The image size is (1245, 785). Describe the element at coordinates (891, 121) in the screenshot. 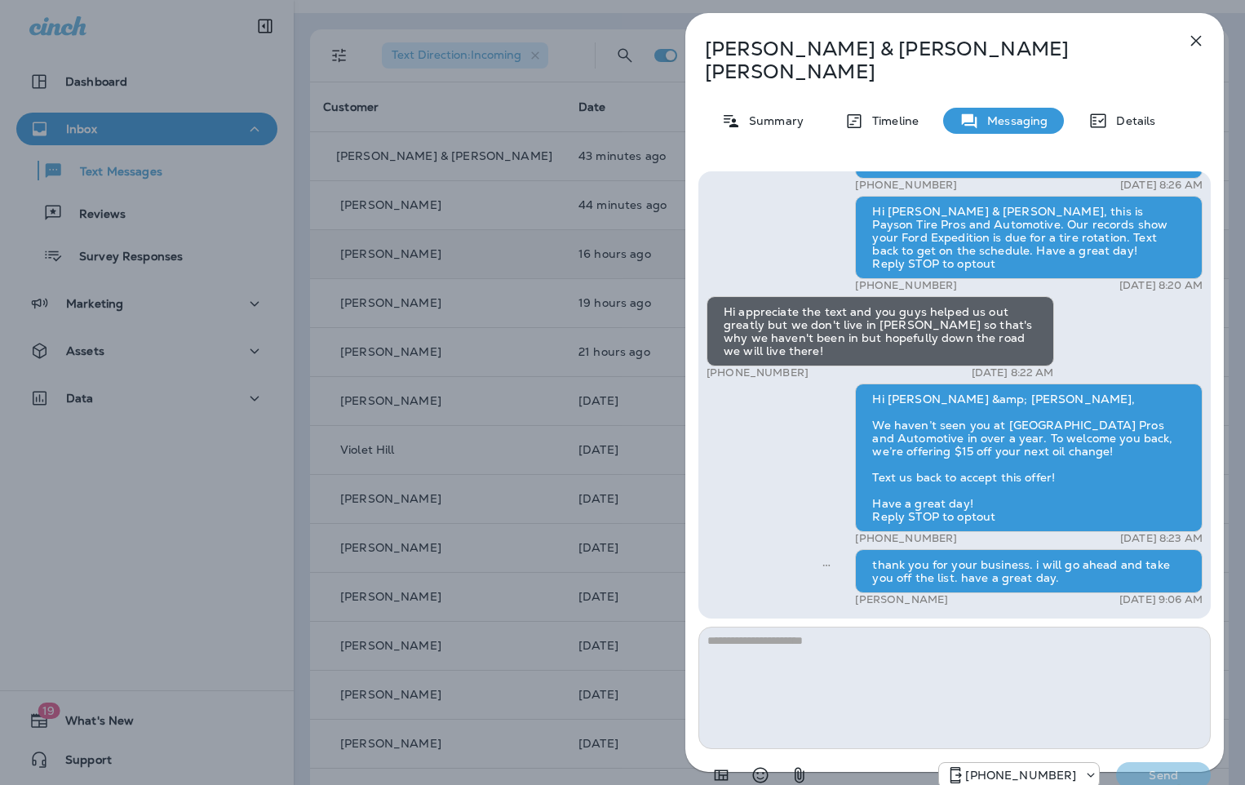

I see `p: Timeline` at that location.